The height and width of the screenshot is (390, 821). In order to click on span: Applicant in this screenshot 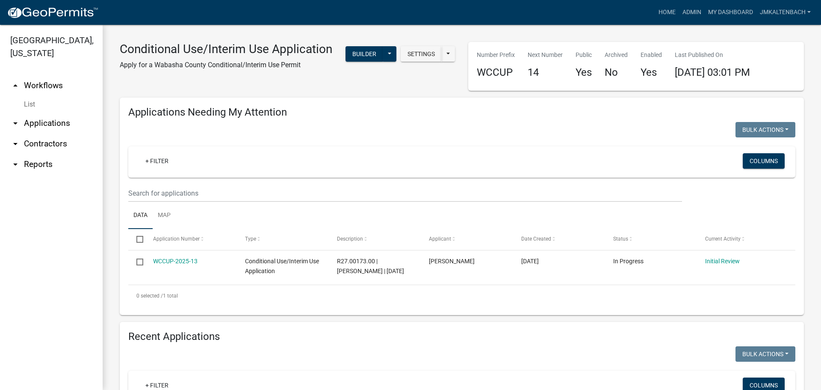, I will do `click(440, 239)`.